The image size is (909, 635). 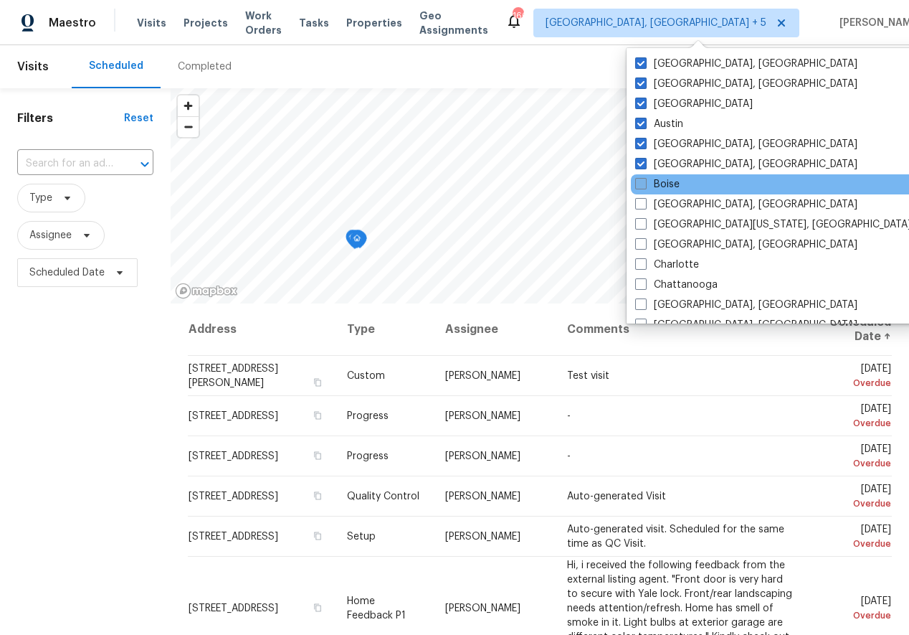 What do you see at coordinates (454, 23) in the screenshot?
I see `span: Geo Assignments` at bounding box center [454, 23].